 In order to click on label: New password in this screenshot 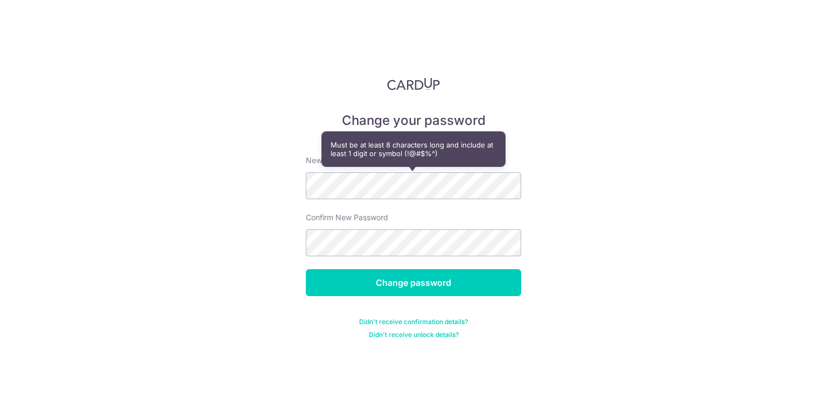, I will do `click(332, 160)`.